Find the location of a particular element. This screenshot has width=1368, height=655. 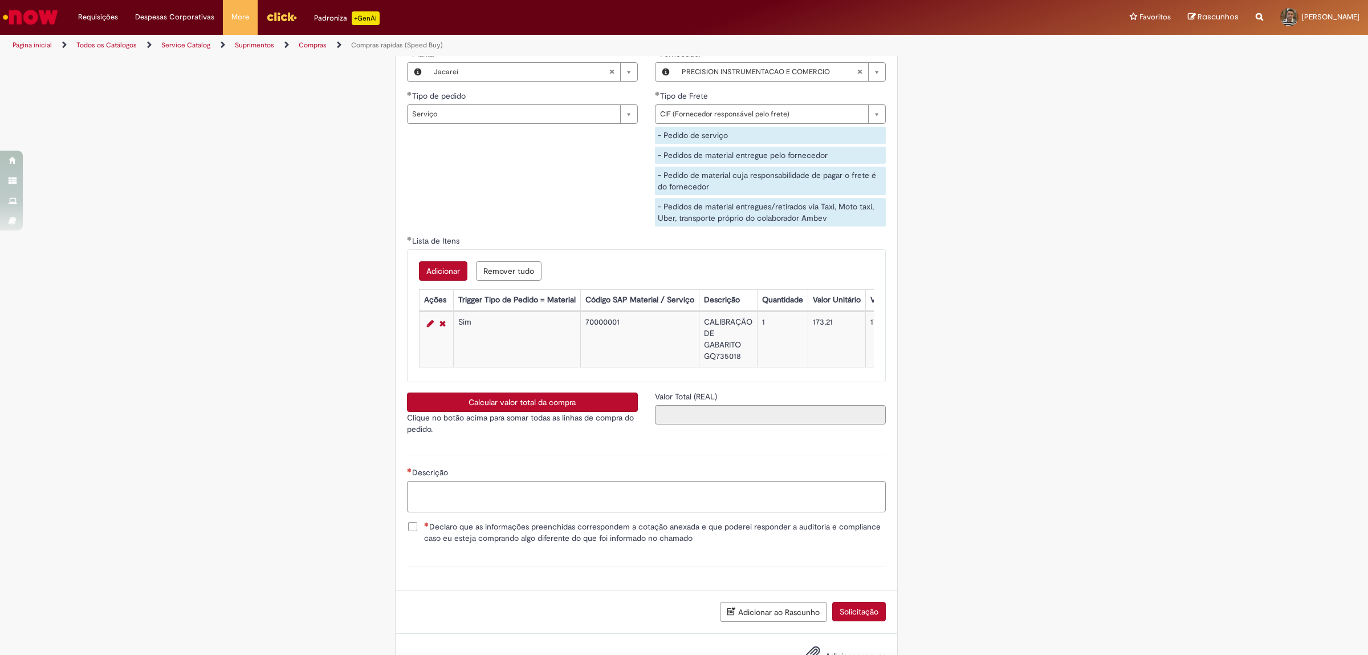

th: Valor Unitário is located at coordinates (836, 300).